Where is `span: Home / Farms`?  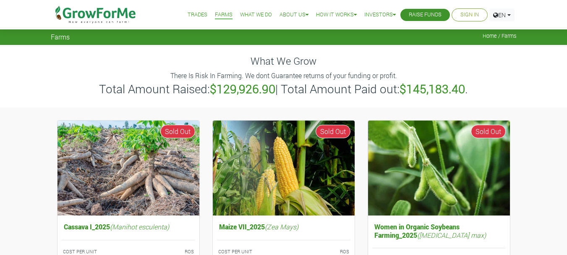 span: Home / Farms is located at coordinates (499, 36).